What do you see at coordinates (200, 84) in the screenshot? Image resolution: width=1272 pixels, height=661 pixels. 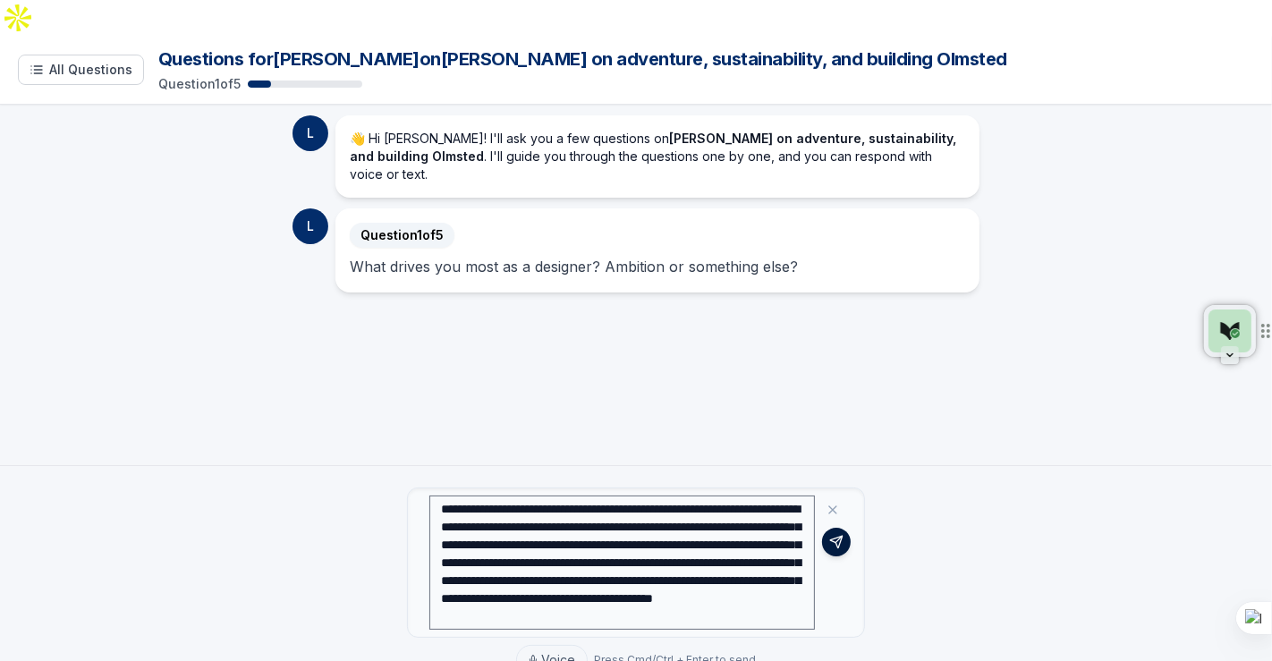 I see `p: Question 1 of 5` at bounding box center [200, 84].